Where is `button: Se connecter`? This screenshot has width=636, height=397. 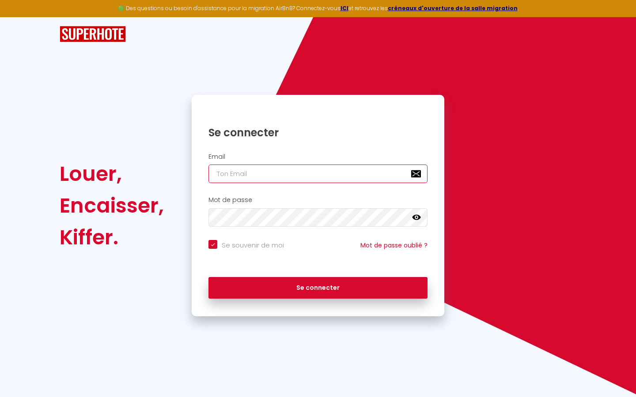 button: Se connecter is located at coordinates (318, 288).